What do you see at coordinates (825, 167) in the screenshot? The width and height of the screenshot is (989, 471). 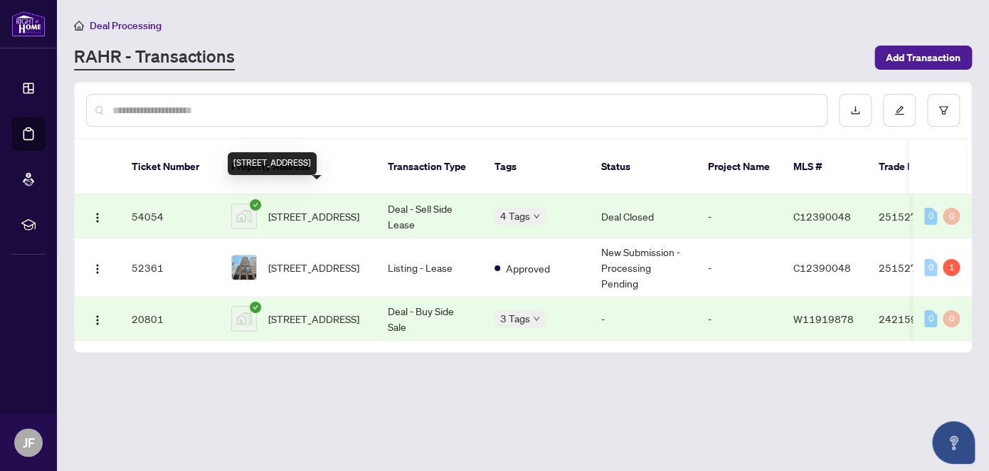 I see `th: MLS #` at bounding box center [825, 167].